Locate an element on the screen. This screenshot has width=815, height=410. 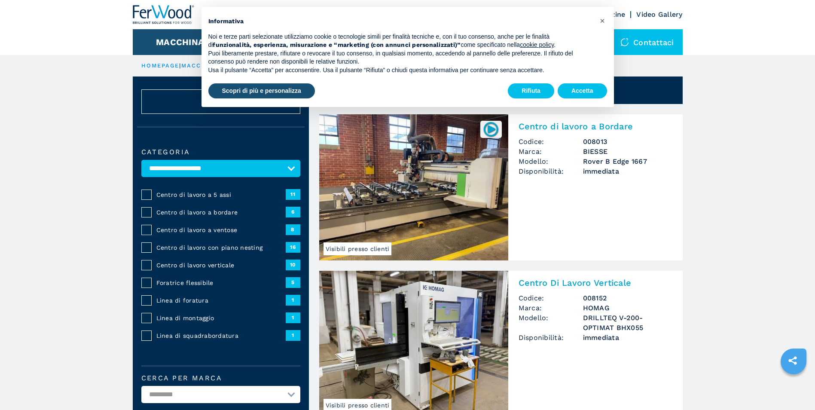
button: Rifiuta is located at coordinates (531, 91).